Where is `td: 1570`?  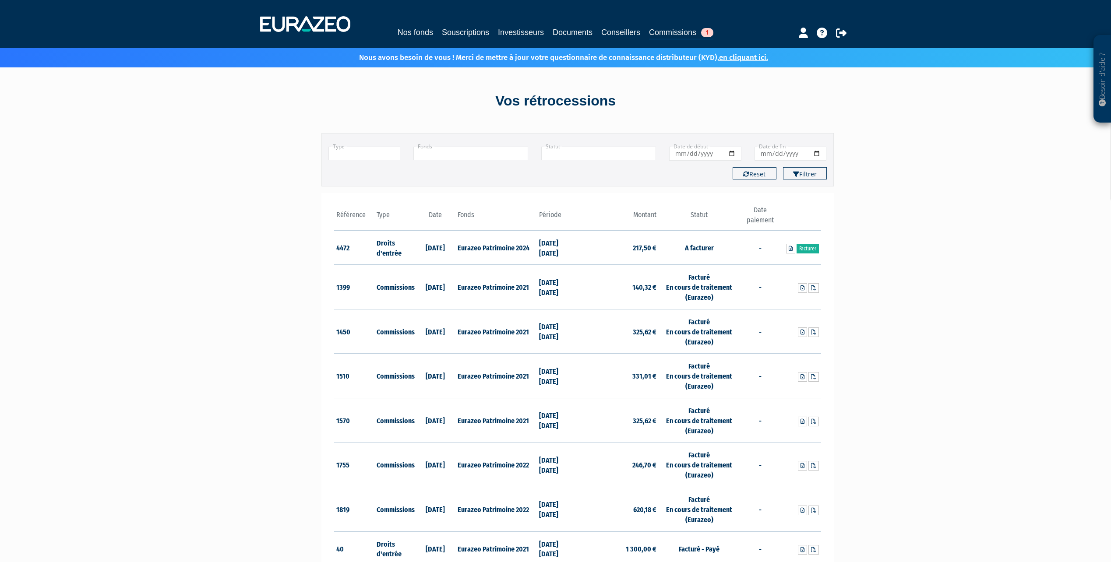
td: 1570 is located at coordinates (354, 420).